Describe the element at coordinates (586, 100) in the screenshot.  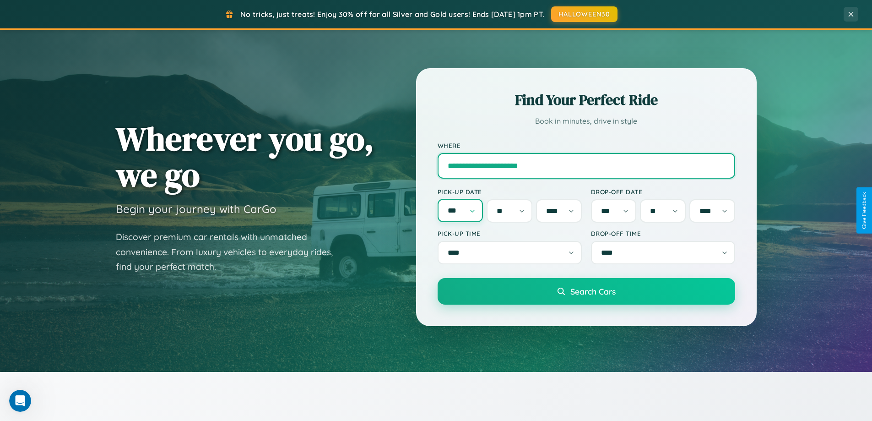
I see `h2: Find Your Perfect Ride` at that location.